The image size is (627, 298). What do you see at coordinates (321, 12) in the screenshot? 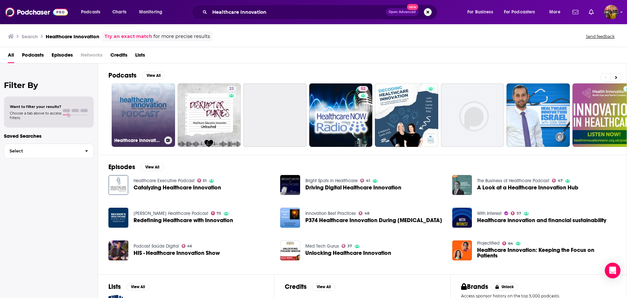
I see `div: Search podcasts, credits, & more...` at bounding box center [321, 12].